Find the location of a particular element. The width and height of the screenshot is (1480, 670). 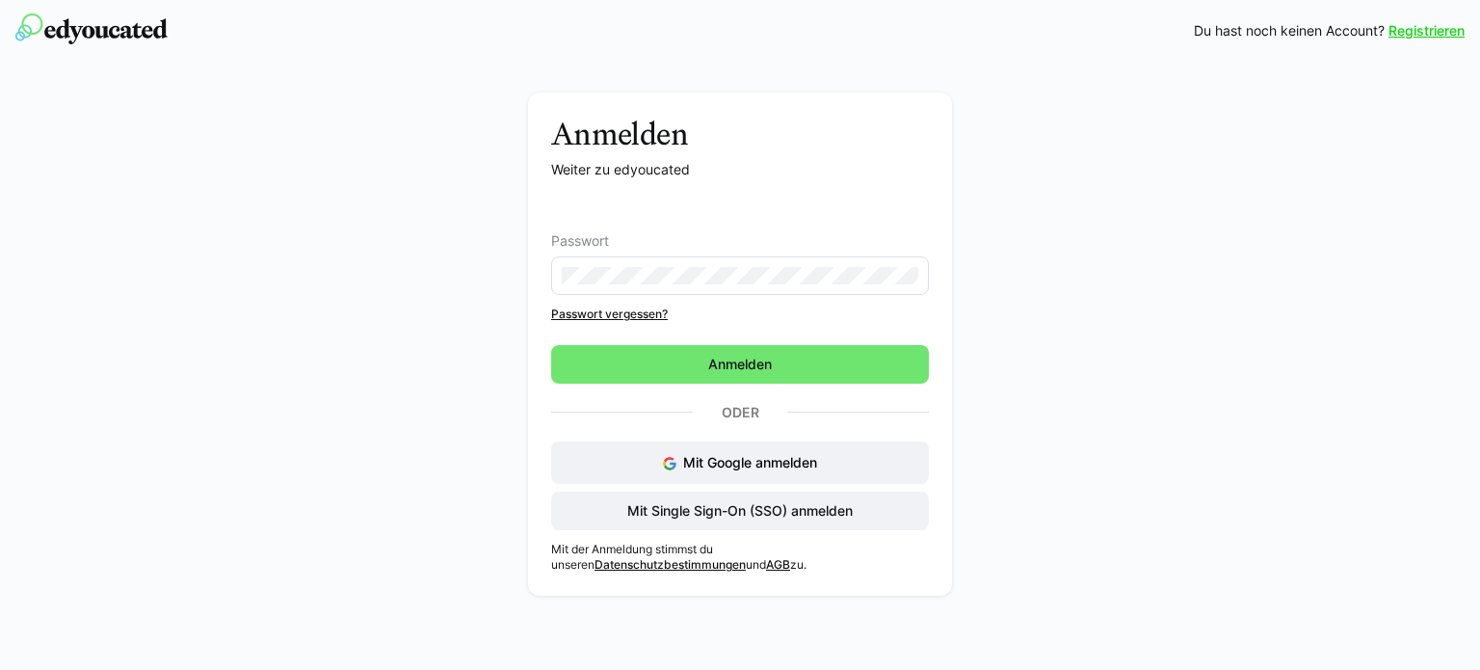

p: Oder is located at coordinates (740, 412).